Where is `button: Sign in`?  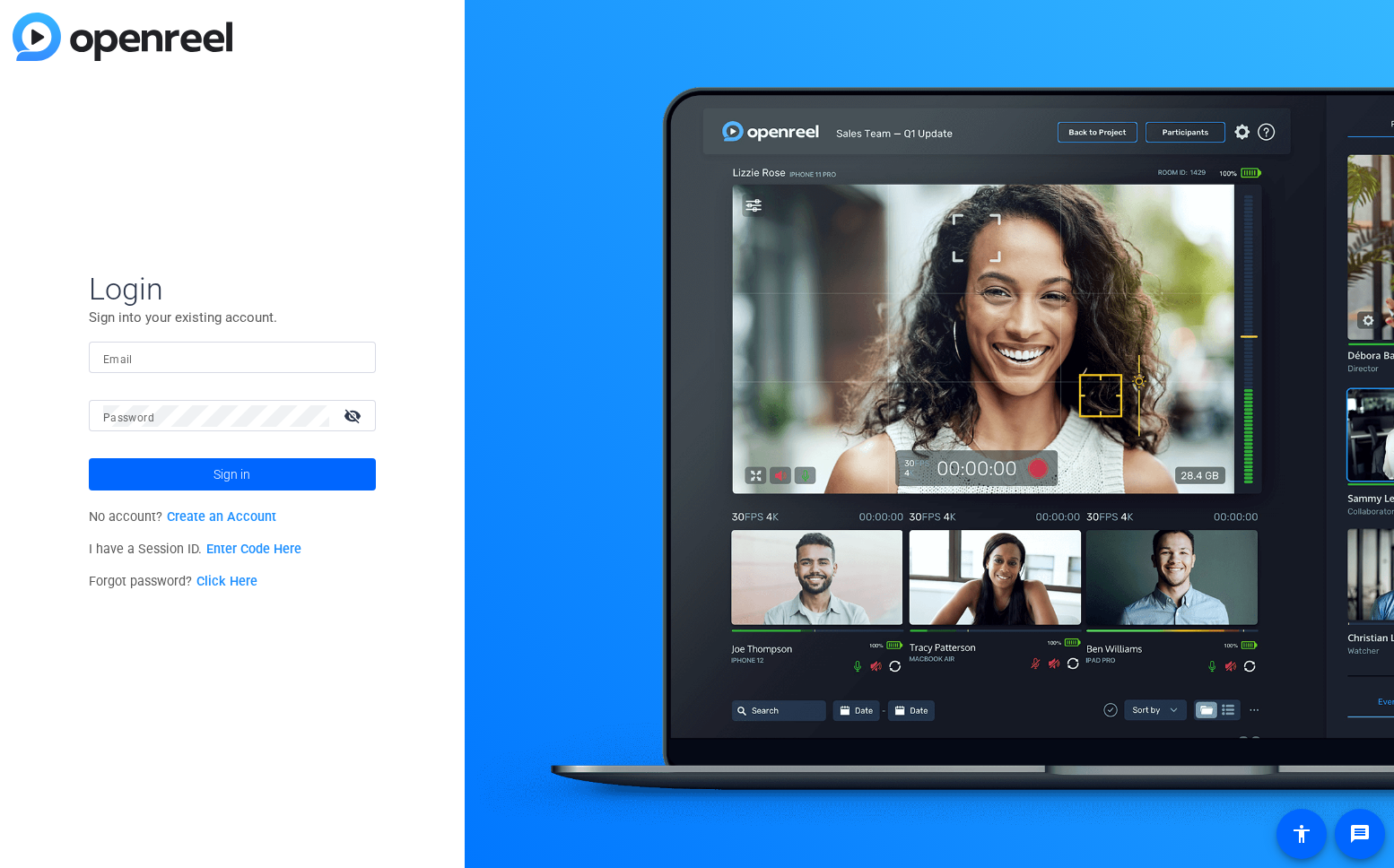
button: Sign in is located at coordinates (232, 474).